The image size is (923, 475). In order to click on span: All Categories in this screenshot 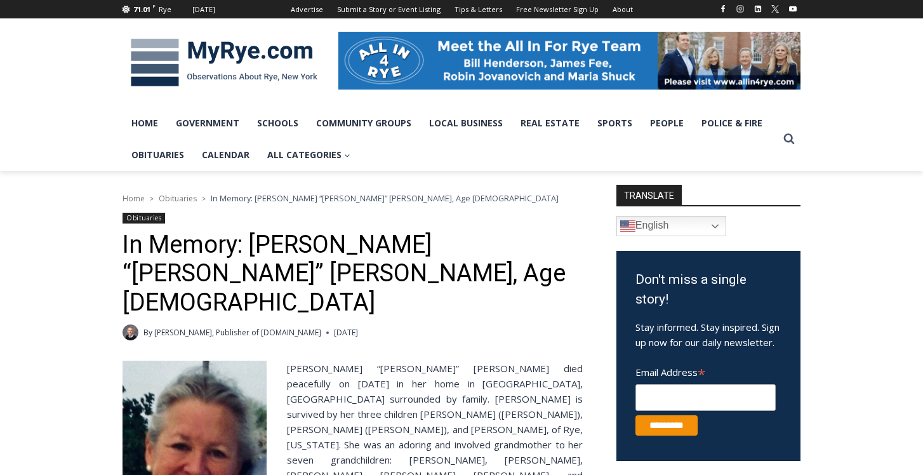, I will do `click(309, 155)`.